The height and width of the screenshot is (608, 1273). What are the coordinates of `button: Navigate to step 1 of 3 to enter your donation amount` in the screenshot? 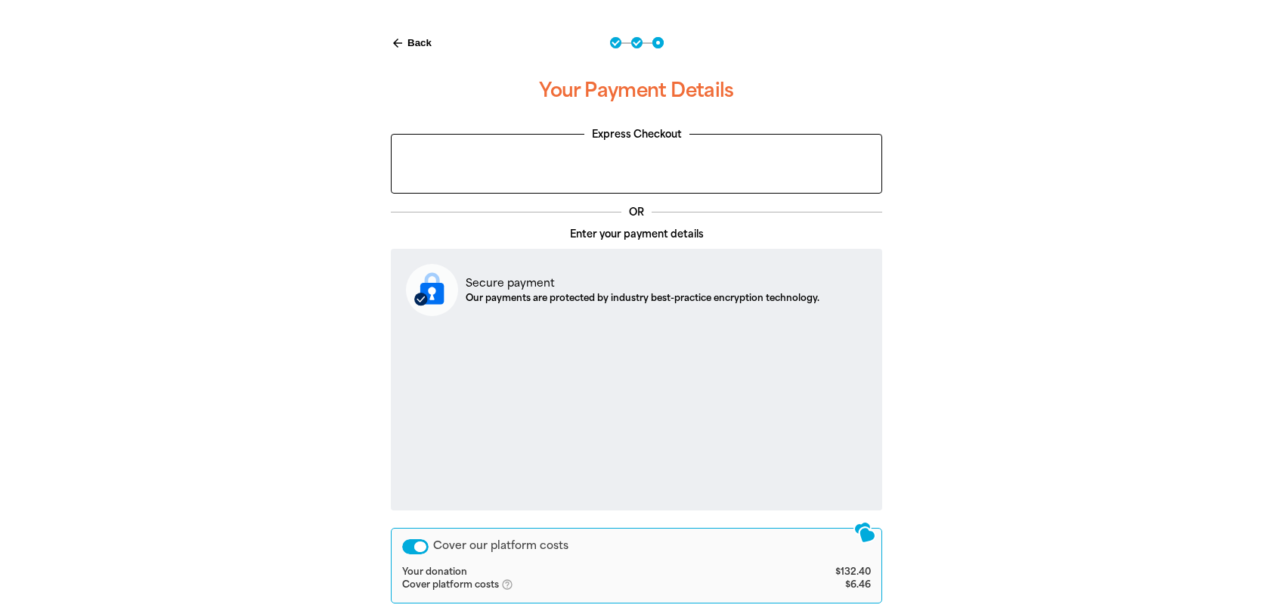 It's located at (615, 42).